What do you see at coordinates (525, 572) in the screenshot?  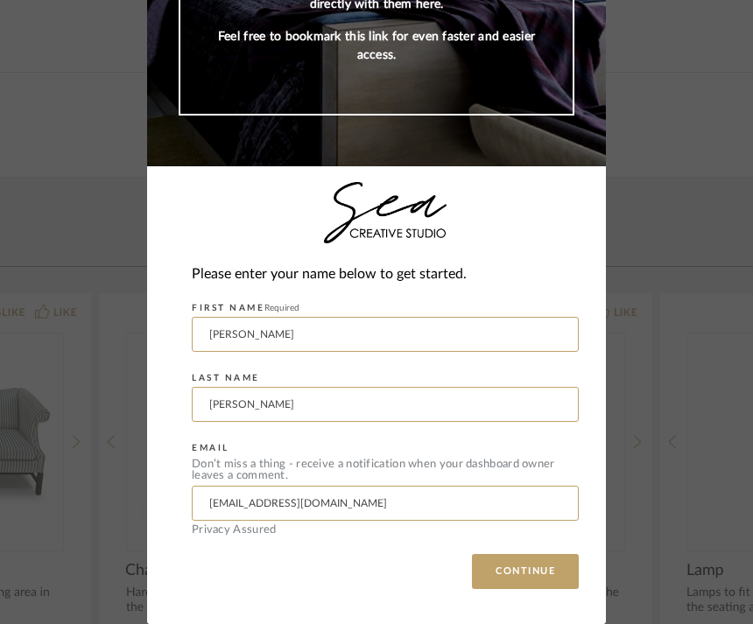 I see `button: CONTINUE` at bounding box center [525, 572].